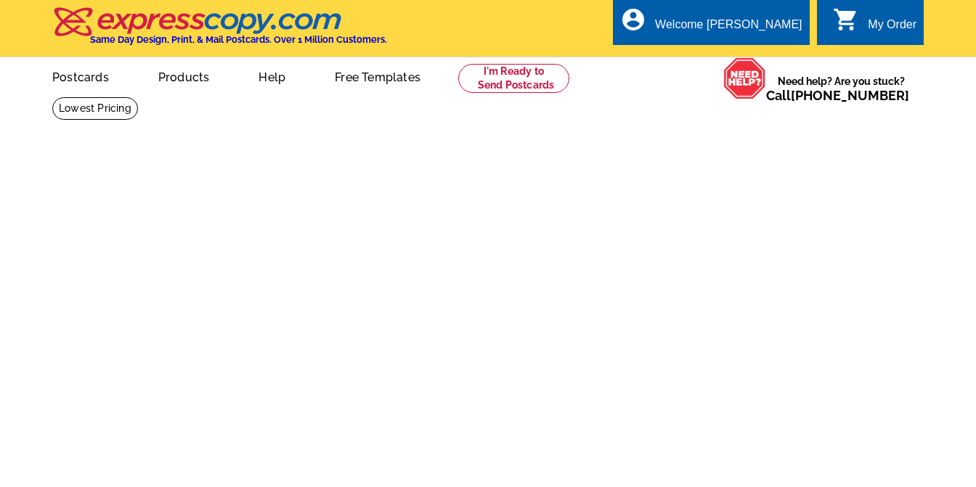  Describe the element at coordinates (184, 75) in the screenshot. I see `a: Products` at that location.